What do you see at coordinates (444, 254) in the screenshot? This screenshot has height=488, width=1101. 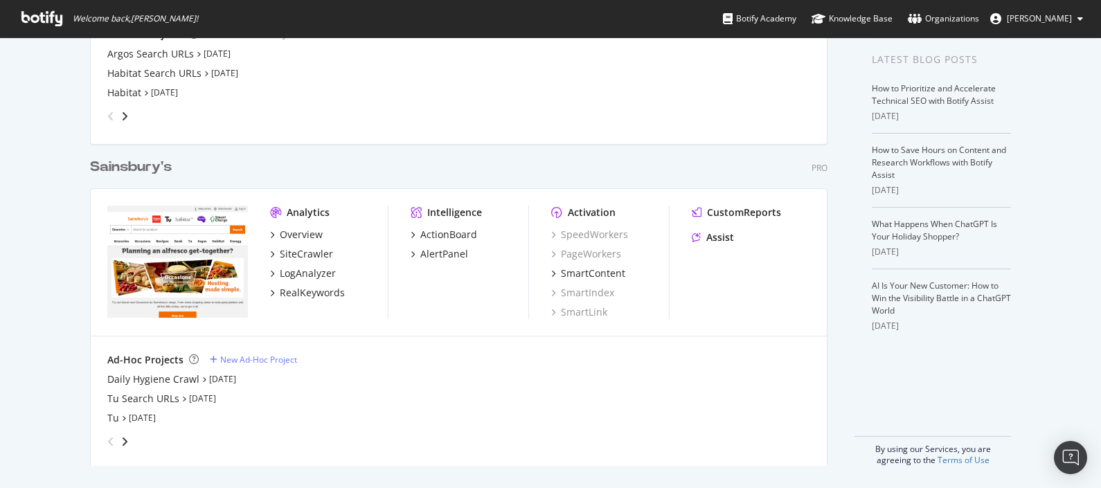 I see `div: AlertPanel` at bounding box center [444, 254].